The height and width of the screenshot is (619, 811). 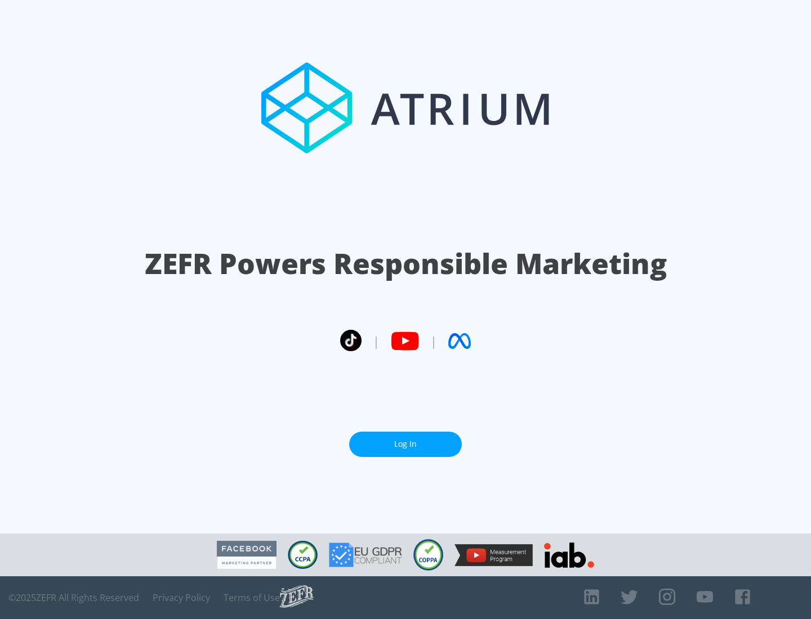 What do you see at coordinates (405, 263) in the screenshot?
I see `h1: ZEFR Powers Responsible Marketing` at bounding box center [405, 263].